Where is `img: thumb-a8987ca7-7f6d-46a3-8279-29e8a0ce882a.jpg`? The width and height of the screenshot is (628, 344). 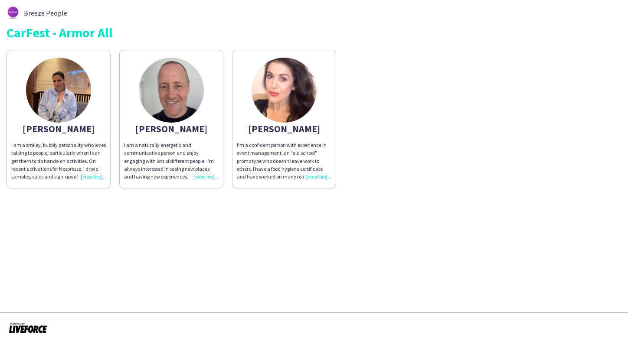
img: thumb-a8987ca7-7f6d-46a3-8279-29e8a0ce882a.jpg is located at coordinates (284, 90).